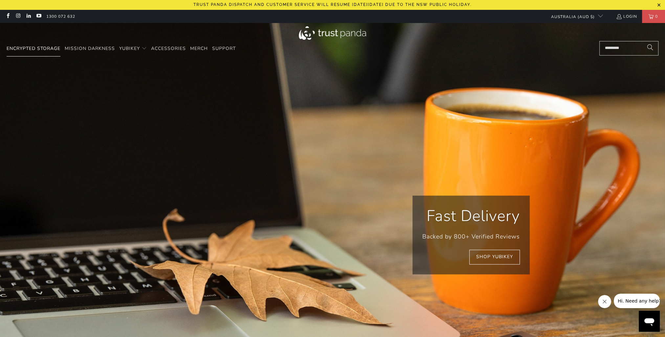 The height and width of the screenshot is (337, 665). Describe the element at coordinates (18, 16) in the screenshot. I see `a: Trust Panda Australia on Instagram` at that location.